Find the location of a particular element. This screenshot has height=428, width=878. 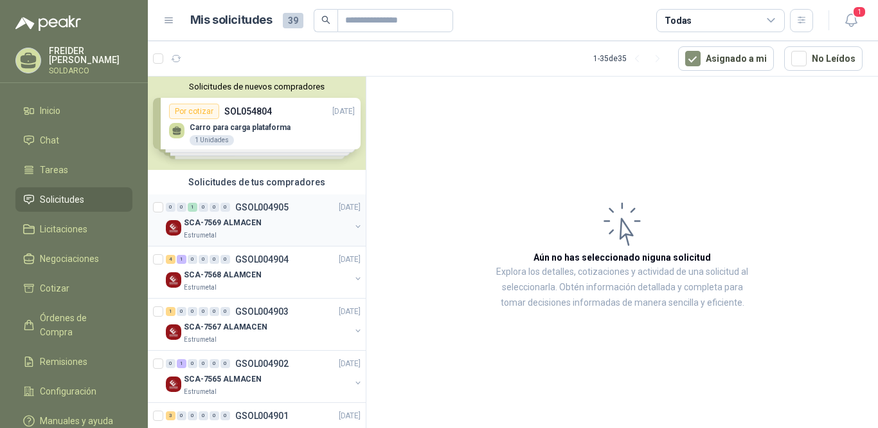

a: Inicio is located at coordinates (74, 111).